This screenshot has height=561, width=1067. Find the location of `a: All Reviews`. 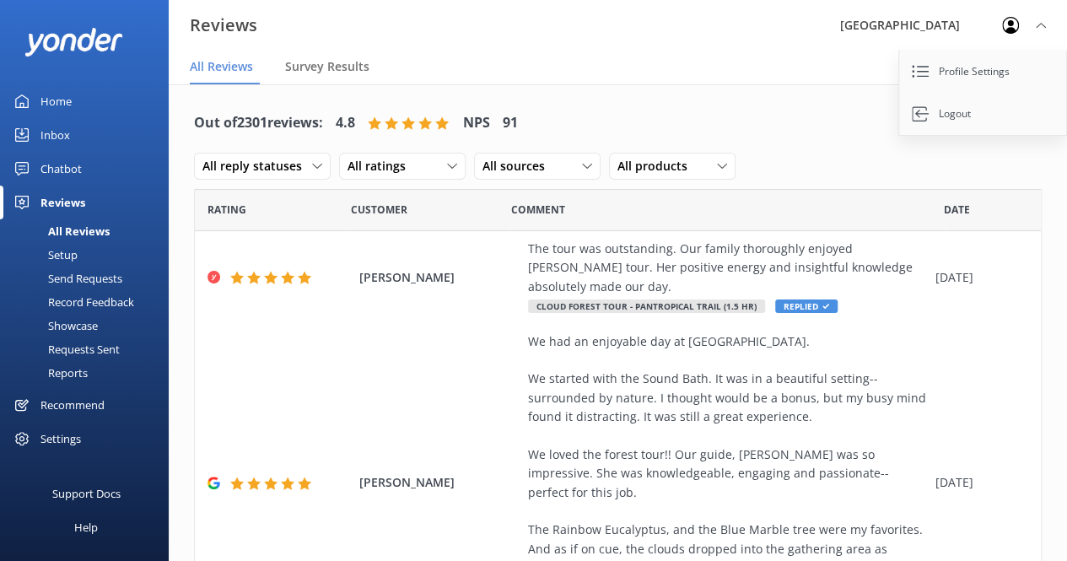

a: All Reviews is located at coordinates (89, 231).